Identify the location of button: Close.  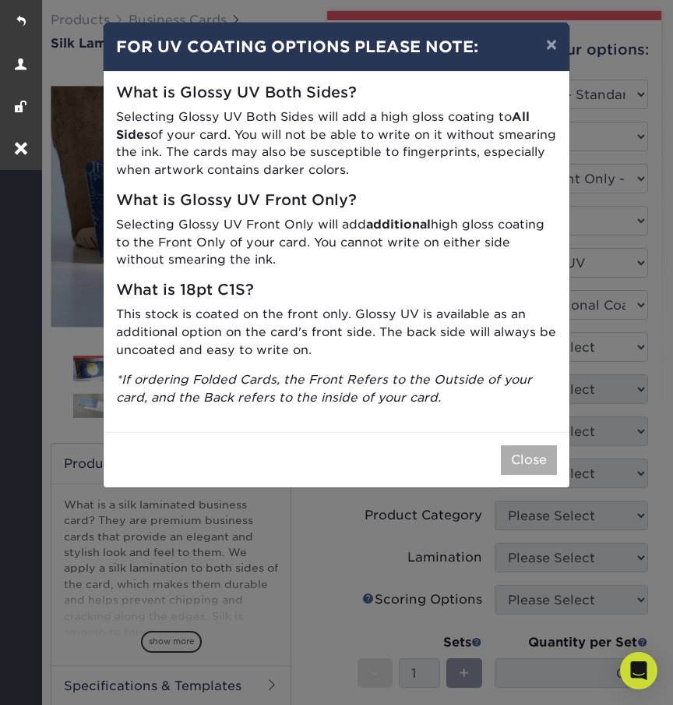
(529, 460).